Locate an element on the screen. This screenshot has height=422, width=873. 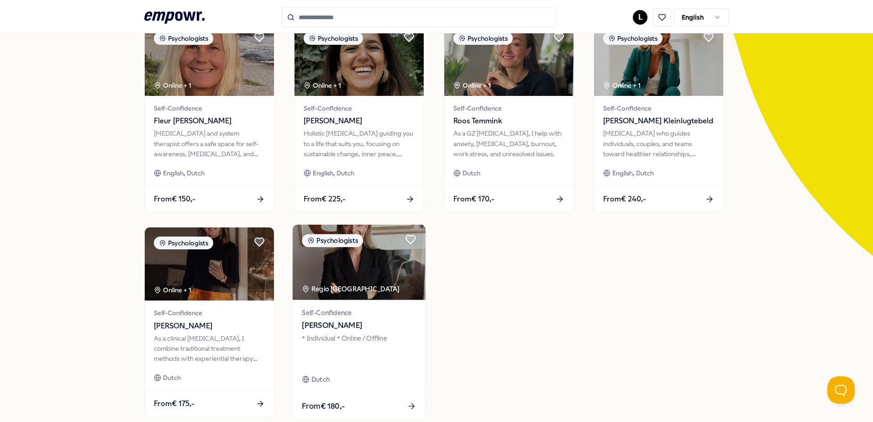
button: L is located at coordinates (640, 17).